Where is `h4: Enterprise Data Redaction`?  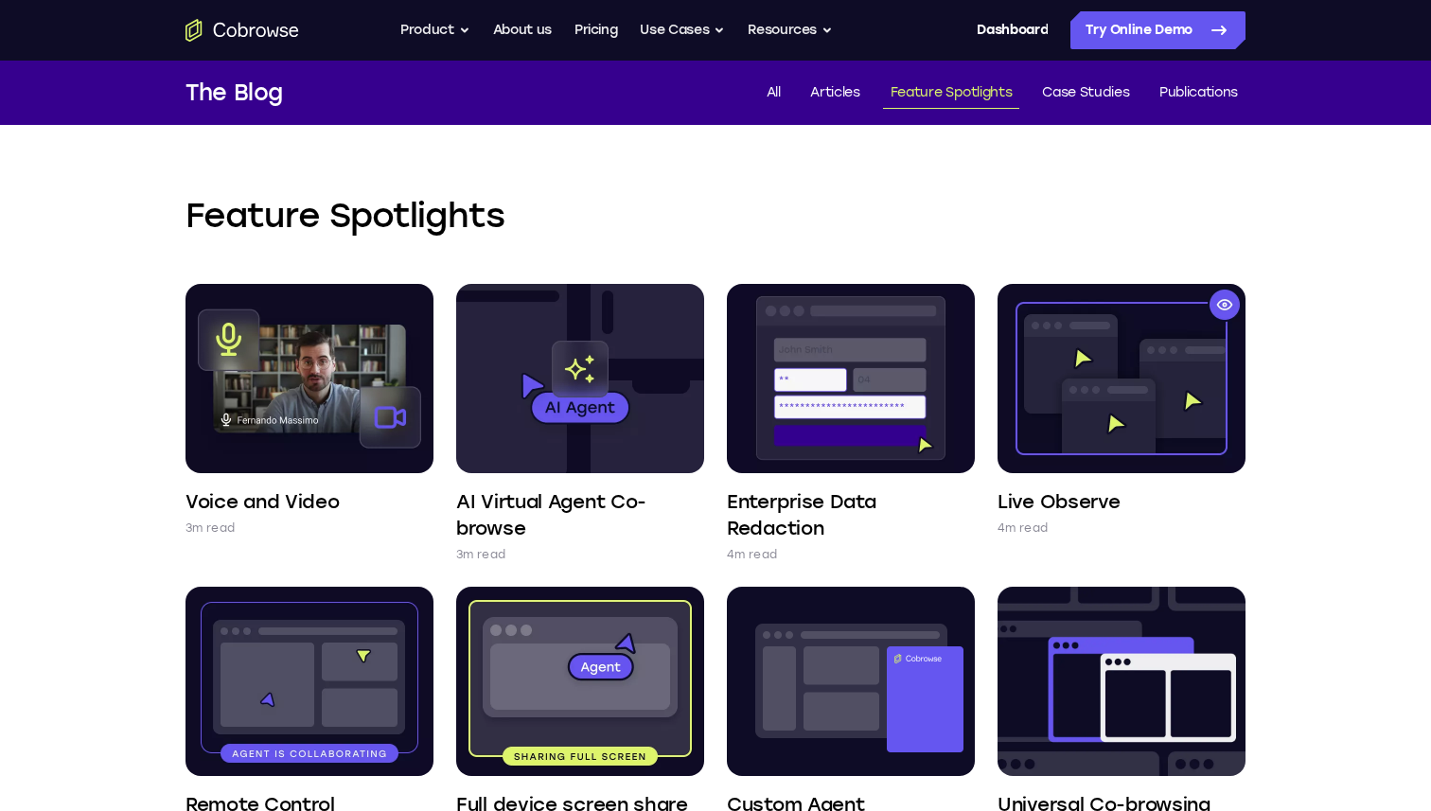 h4: Enterprise Data Redaction is located at coordinates (851, 515).